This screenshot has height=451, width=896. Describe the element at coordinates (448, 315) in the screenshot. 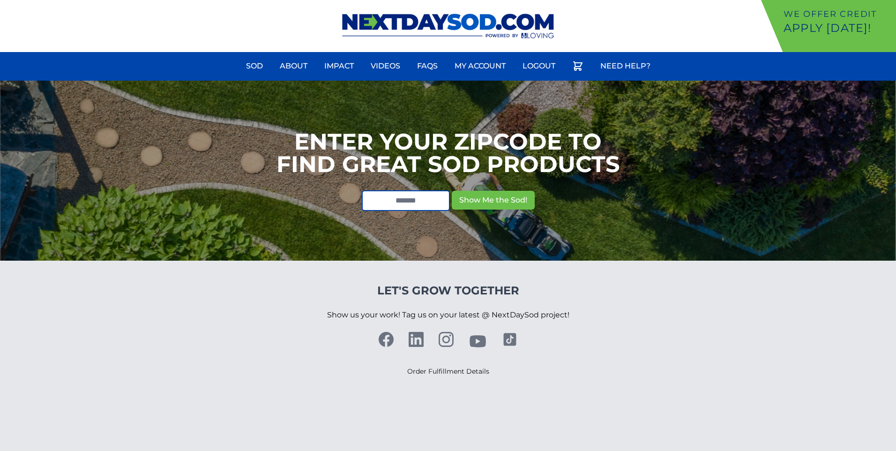

I see `p: Show us your work! Tag us on your latest @ NextDaySod project!` at that location.